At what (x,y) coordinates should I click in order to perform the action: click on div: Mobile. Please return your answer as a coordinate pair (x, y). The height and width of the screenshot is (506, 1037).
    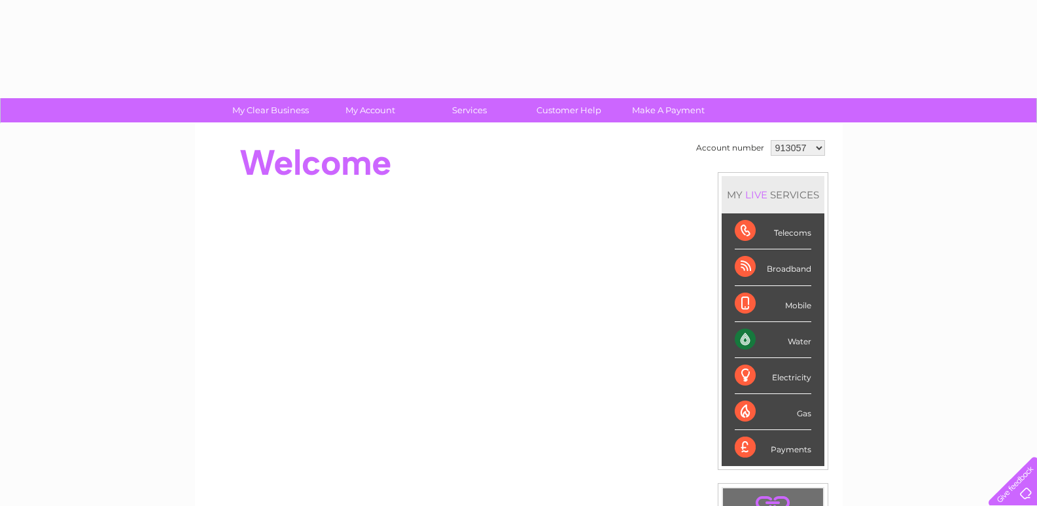
    Looking at the image, I should click on (773, 304).